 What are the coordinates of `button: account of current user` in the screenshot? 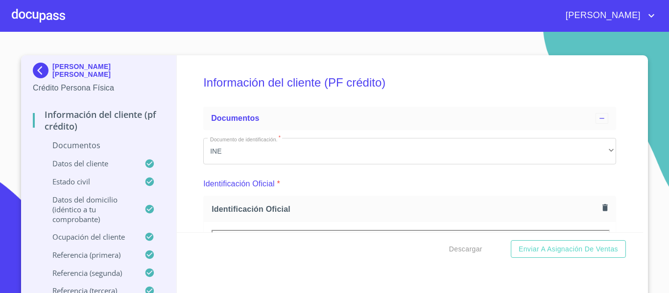 It's located at (608, 16).